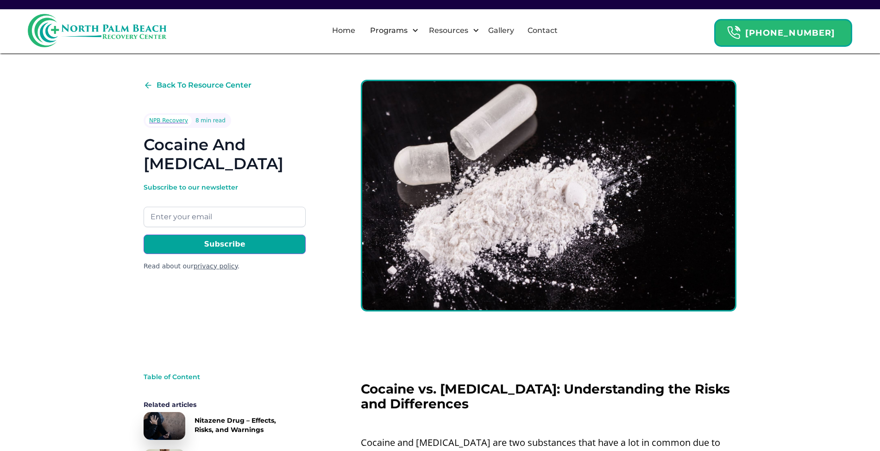 This screenshot has width=880, height=451. Describe the element at coordinates (501, 31) in the screenshot. I see `a: Gallery` at that location.